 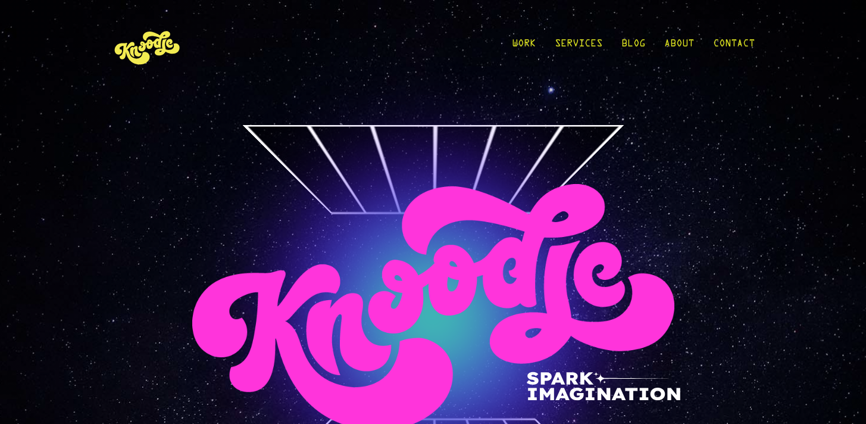 What do you see at coordinates (633, 46) in the screenshot?
I see `a: Blog` at bounding box center [633, 46].